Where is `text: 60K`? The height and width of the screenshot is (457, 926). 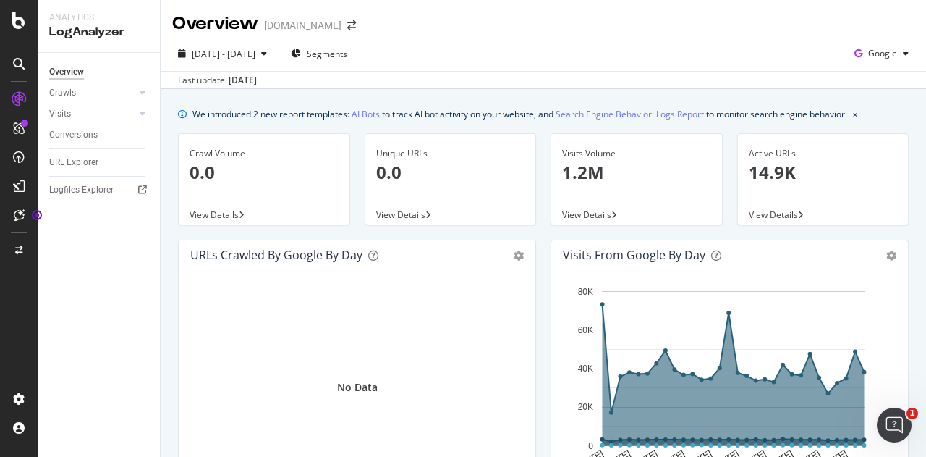 text: 60K is located at coordinates (585, 330).